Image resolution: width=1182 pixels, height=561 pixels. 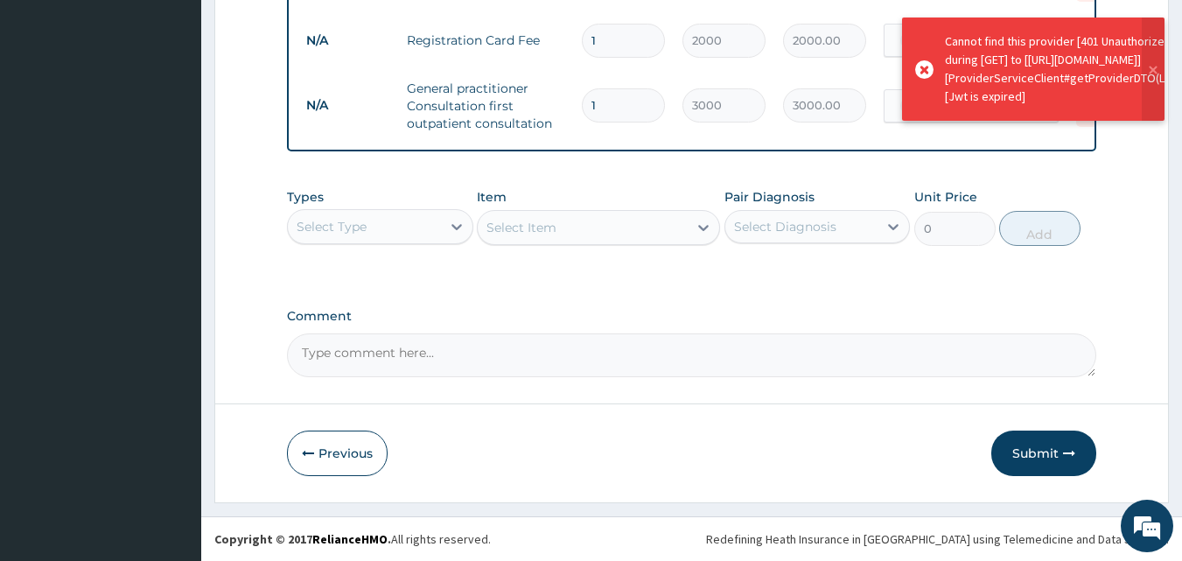 What do you see at coordinates (171, 405) in the screenshot?
I see `textarea: Type your message and hit 'Enter'` at bounding box center [171, 405].